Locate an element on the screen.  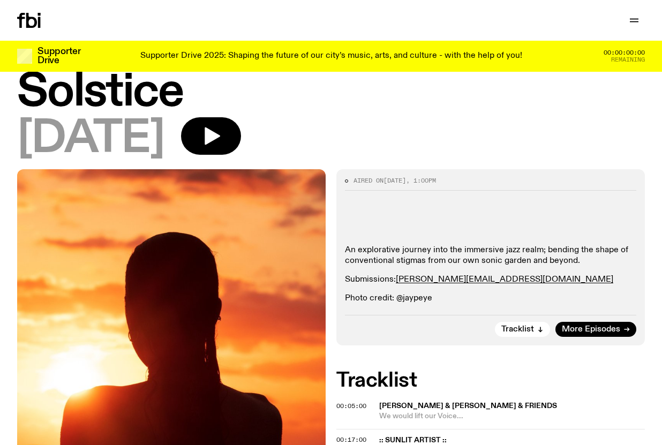
span: 00:17:00 is located at coordinates (351, 439).